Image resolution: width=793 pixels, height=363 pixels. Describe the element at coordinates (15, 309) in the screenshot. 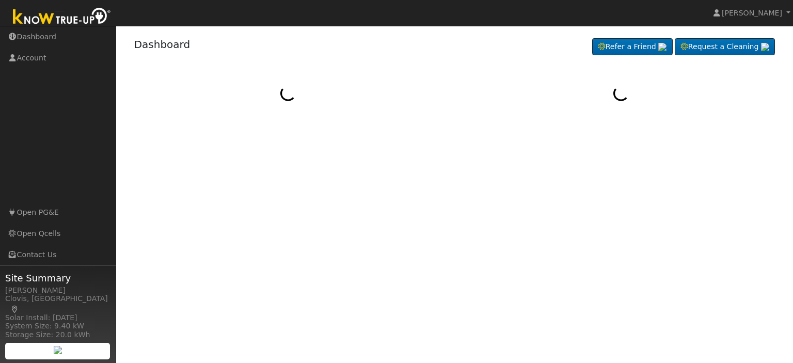

I see `a: Map` at that location.